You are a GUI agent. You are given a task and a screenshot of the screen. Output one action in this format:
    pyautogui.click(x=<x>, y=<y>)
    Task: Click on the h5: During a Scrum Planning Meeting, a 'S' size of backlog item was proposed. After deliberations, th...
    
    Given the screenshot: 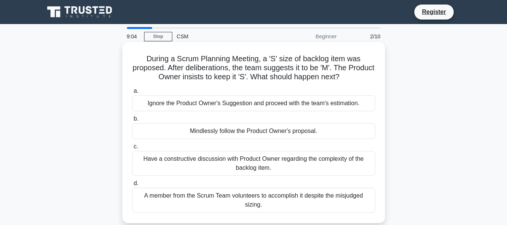 What is the action you would take?
    pyautogui.click(x=254, y=68)
    